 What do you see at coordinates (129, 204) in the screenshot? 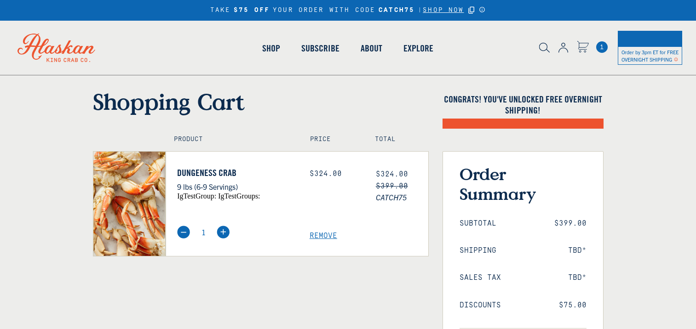
I see `img: Dungeness Crab - 9 lbs (6-9 Servings)` at bounding box center [129, 204].